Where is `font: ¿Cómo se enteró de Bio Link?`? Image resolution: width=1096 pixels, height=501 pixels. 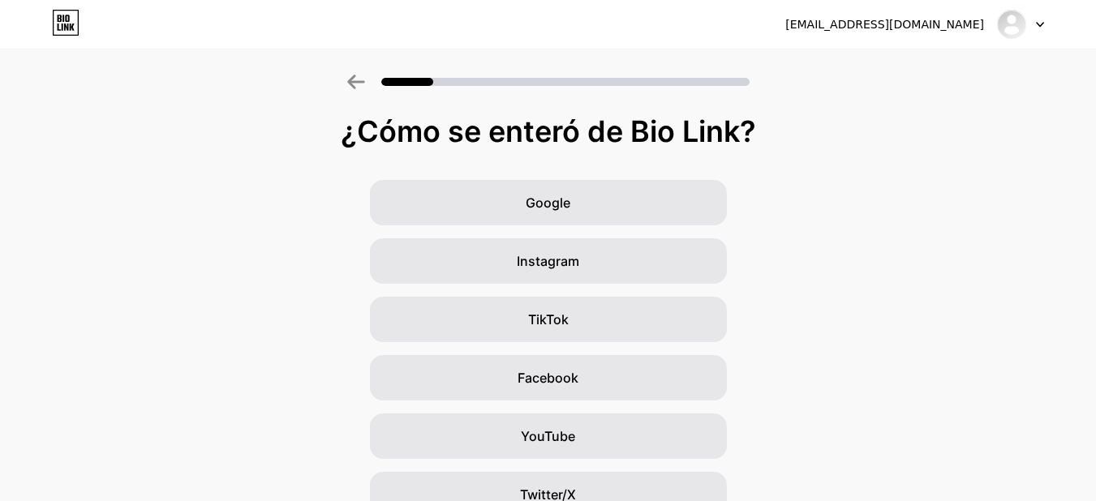
font: ¿Cómo se enteró de Bio Link? is located at coordinates (548, 131).